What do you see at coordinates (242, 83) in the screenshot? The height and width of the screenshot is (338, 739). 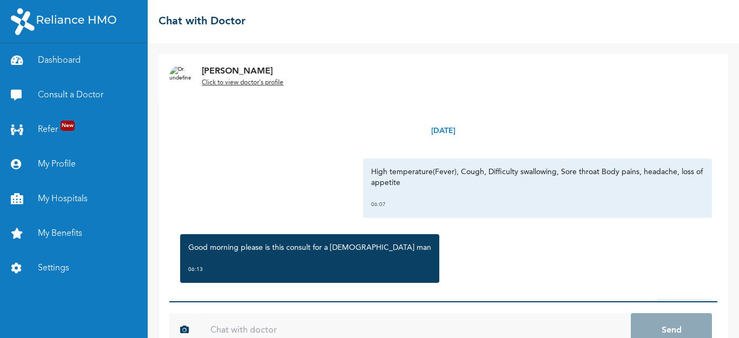 I see `u: Click to view doctor's profile` at bounding box center [242, 83].